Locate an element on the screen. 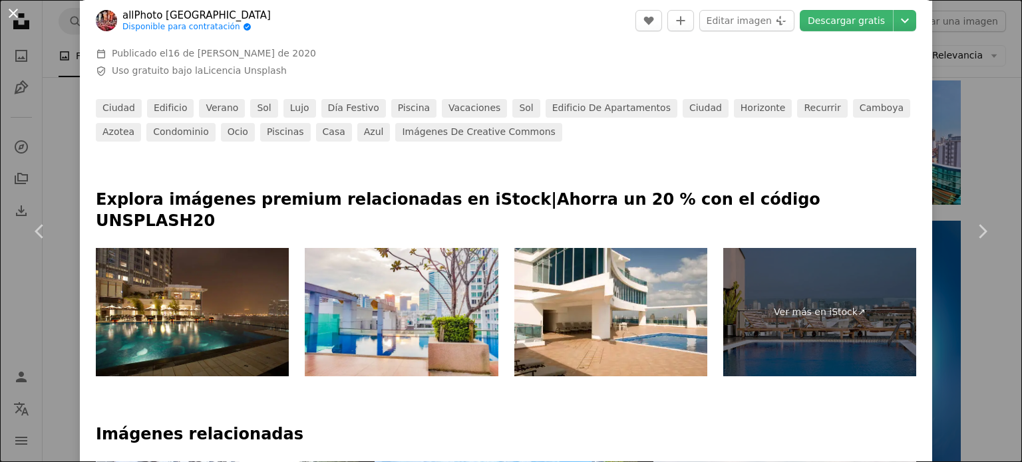  a: Ver más en iStock↗ is located at coordinates (820, 313).